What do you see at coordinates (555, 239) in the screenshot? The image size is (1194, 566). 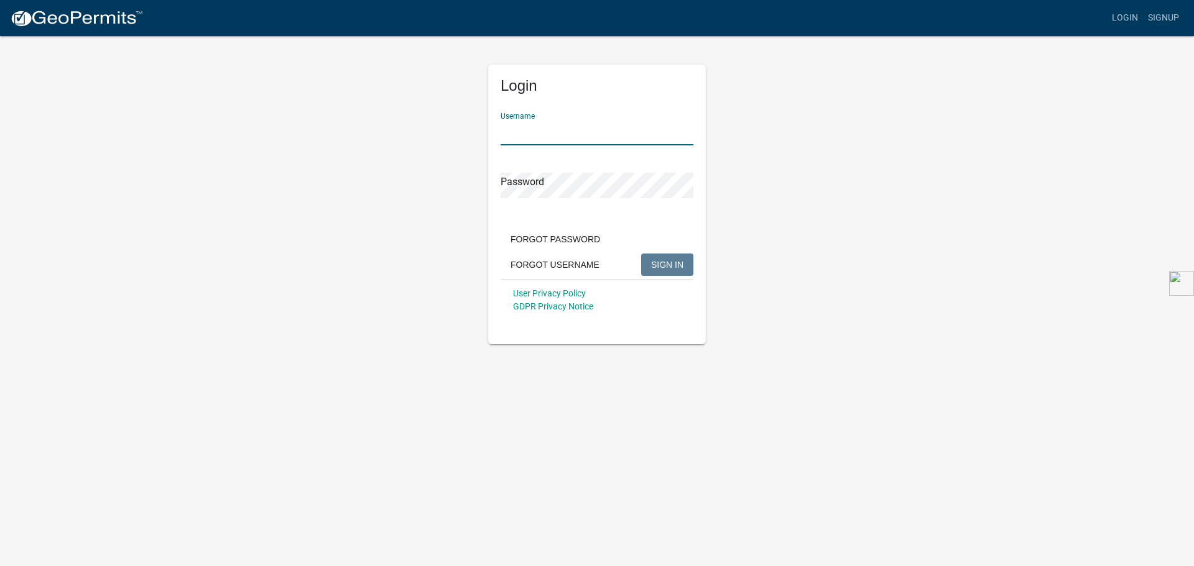 I see `button: Forgot Password` at bounding box center [555, 239].